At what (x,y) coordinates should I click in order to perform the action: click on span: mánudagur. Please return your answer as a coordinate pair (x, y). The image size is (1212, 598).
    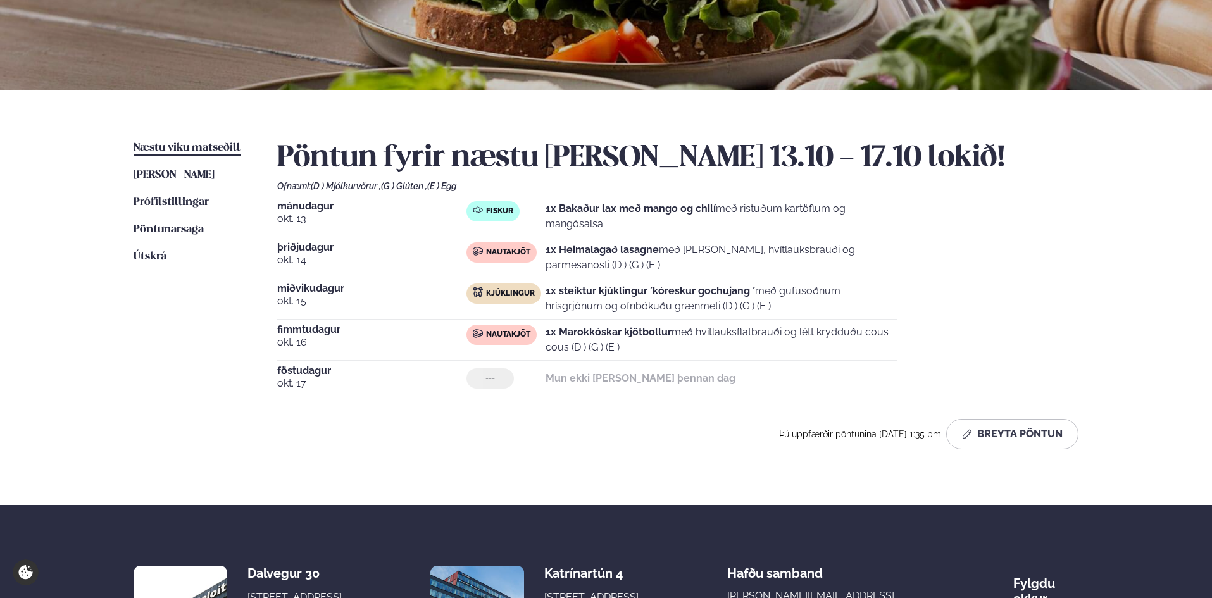
    Looking at the image, I should click on (371, 206).